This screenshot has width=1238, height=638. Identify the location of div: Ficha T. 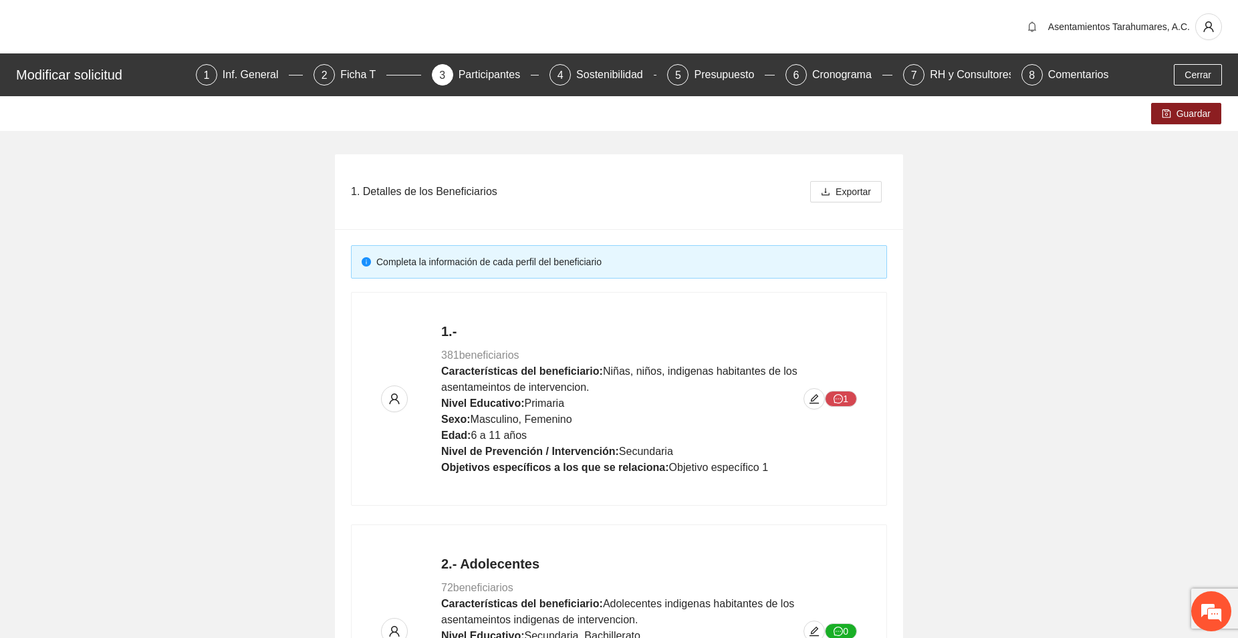
(363, 75).